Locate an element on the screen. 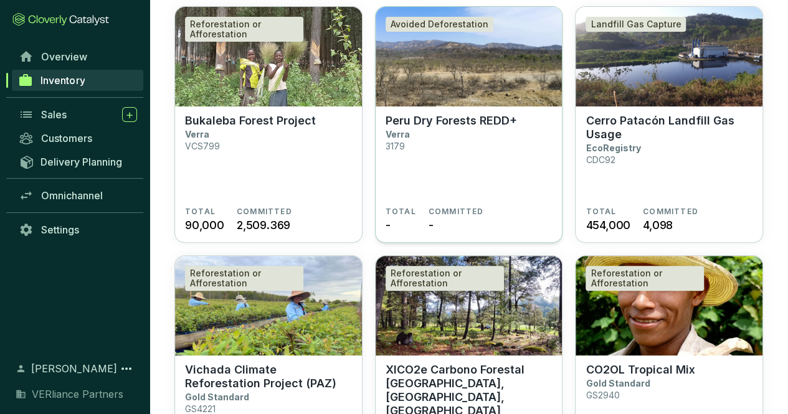 Image resolution: width=788 pixels, height=414 pixels. p: Peru Dry Forests REDD+ is located at coordinates (451, 121).